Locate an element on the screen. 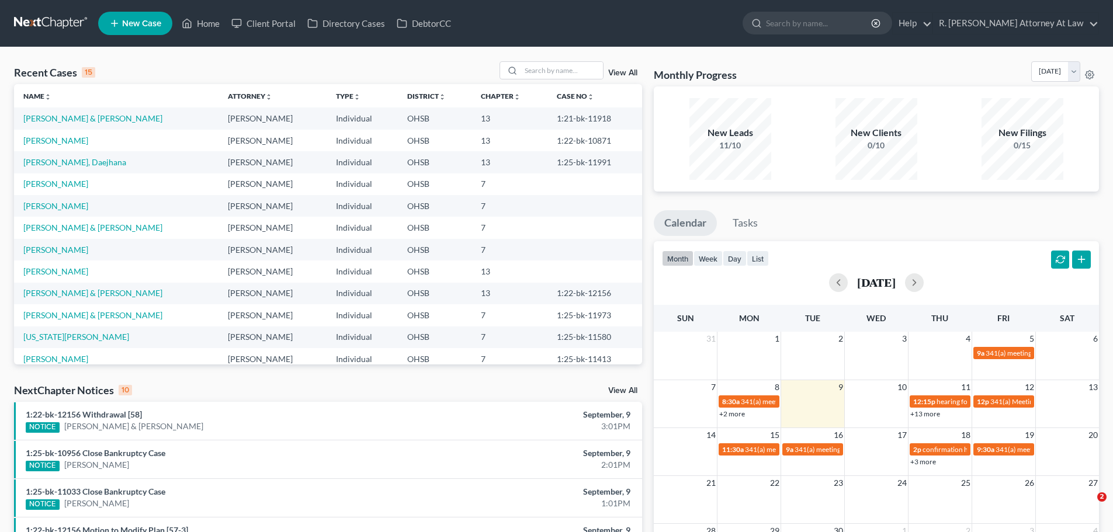 Image resolution: width=1113 pixels, height=532 pixels. span: Fri is located at coordinates (1003, 318).